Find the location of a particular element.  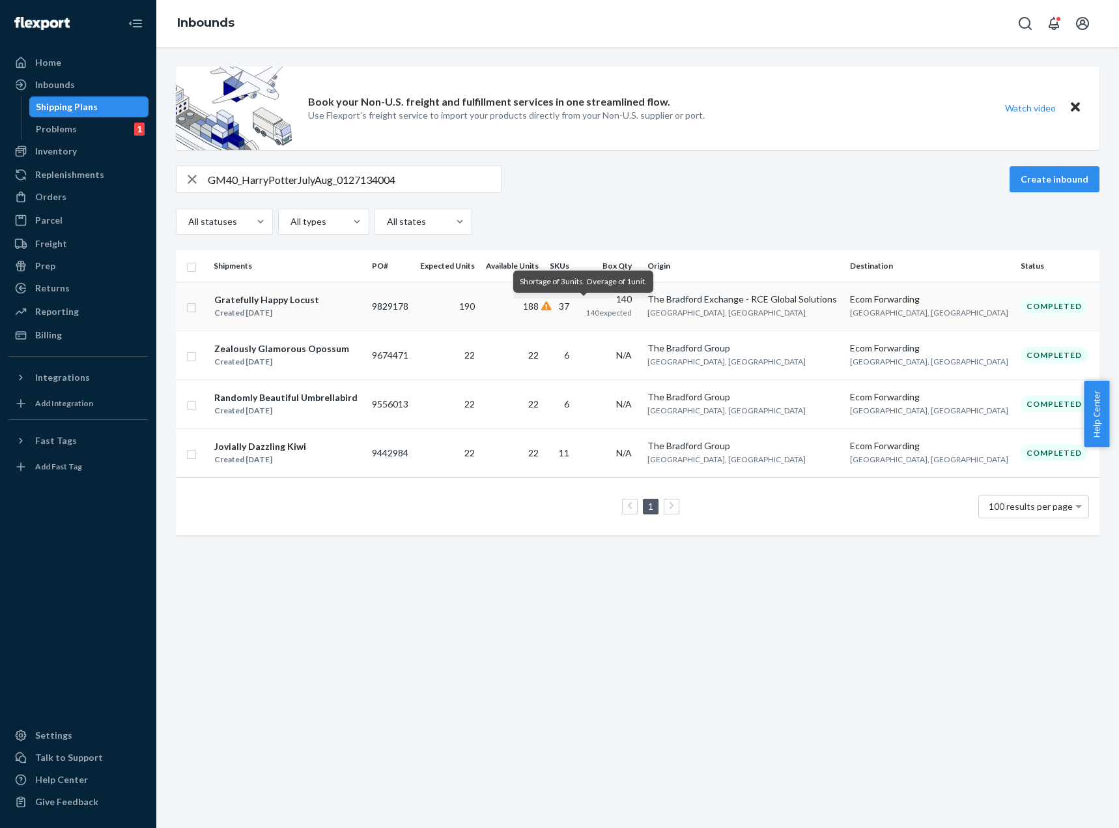

a: Add Integration is located at coordinates (78, 403).